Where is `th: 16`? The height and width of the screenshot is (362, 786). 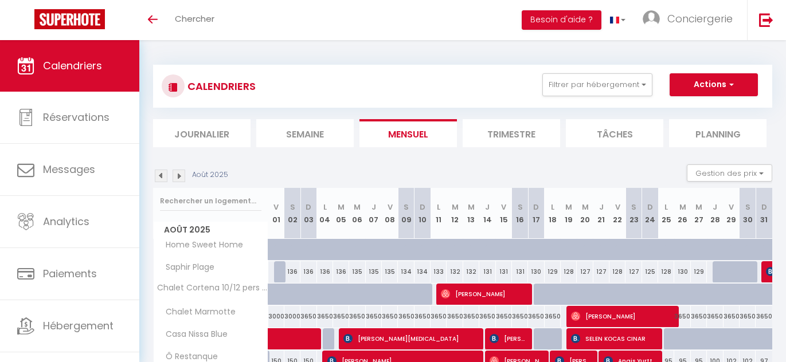
th: 16 is located at coordinates (520, 213).